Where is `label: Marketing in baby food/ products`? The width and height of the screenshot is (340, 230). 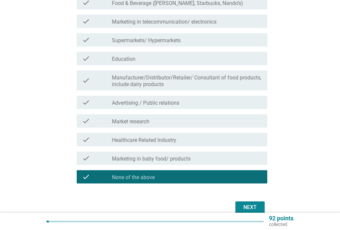
label: Marketing in baby food/ products is located at coordinates (151, 159).